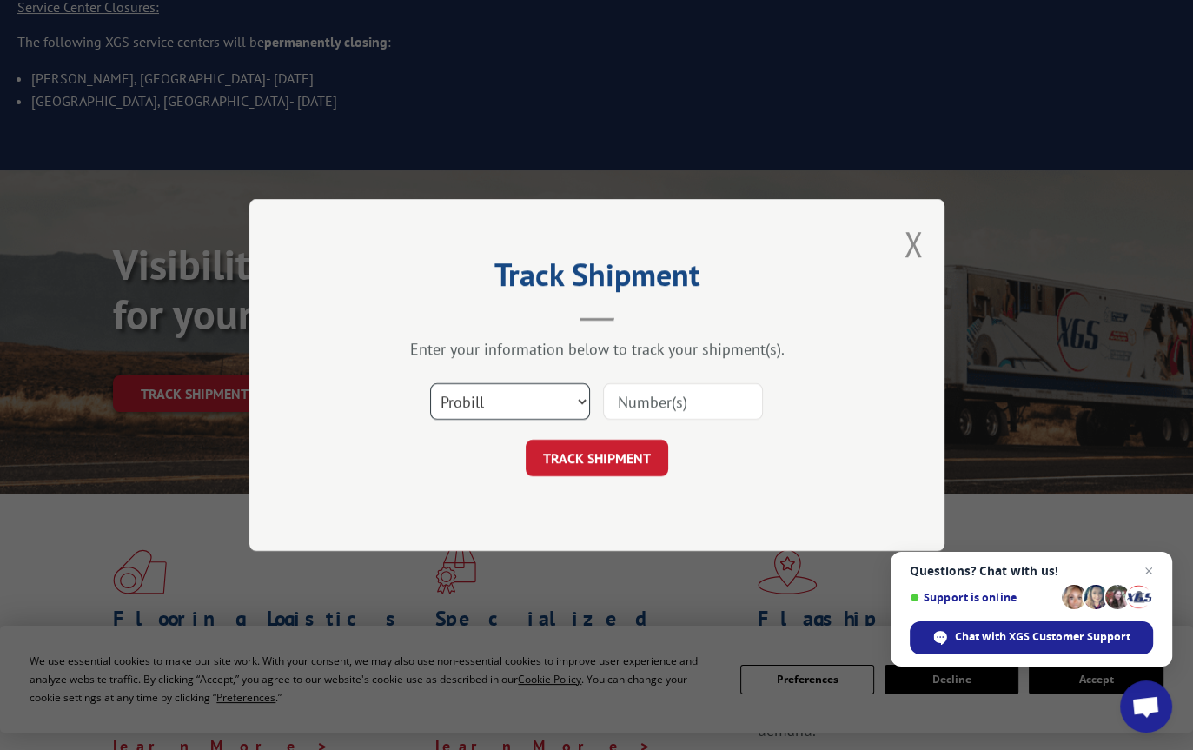  Describe the element at coordinates (683, 402) in the screenshot. I see `input: Number(s)` at that location.